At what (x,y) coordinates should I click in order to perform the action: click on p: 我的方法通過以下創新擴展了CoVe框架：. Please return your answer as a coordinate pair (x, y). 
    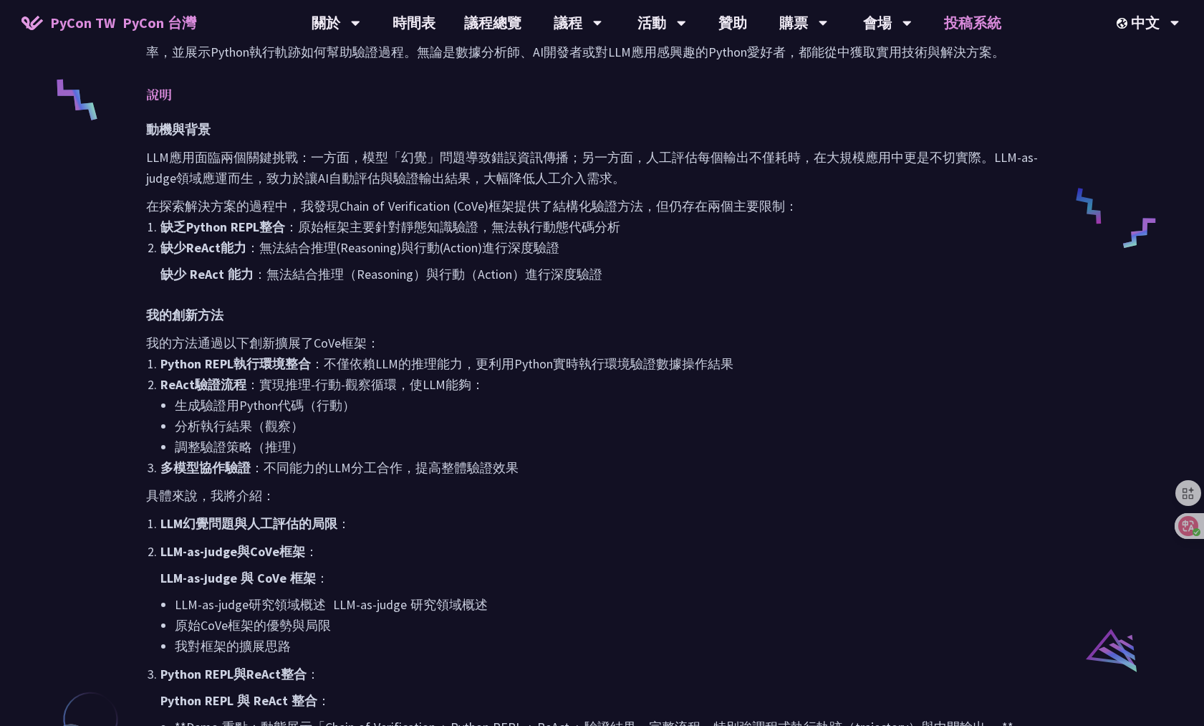
    Looking at the image, I should click on (602, 342).